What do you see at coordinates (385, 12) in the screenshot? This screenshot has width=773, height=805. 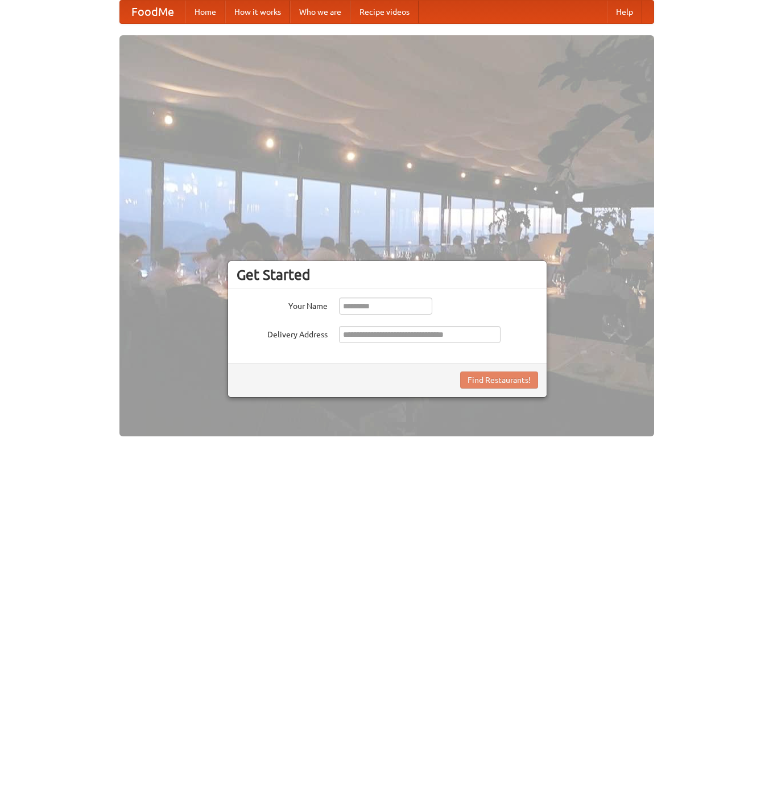 I see `a: Recipe videos` at bounding box center [385, 12].